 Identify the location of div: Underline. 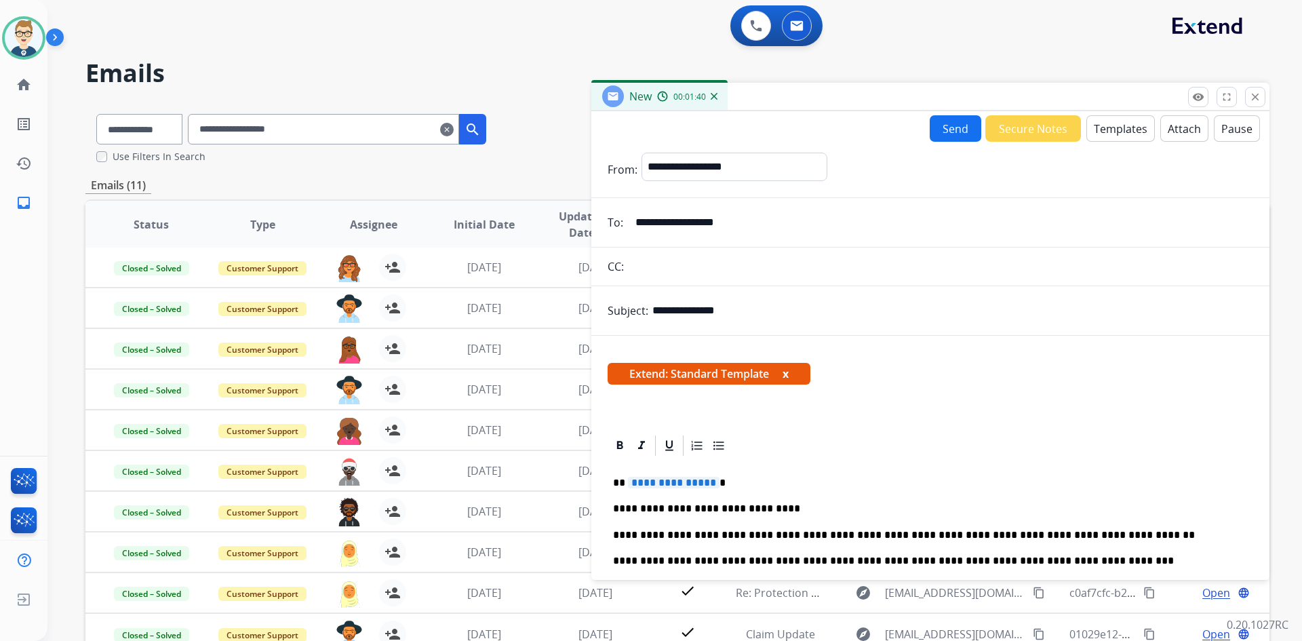
(669, 446).